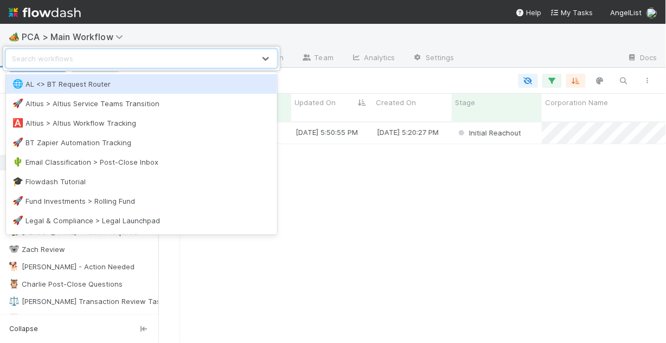 The width and height of the screenshot is (666, 343). I want to click on div: Fund Investments > Rolling Fund, so click(142, 201).